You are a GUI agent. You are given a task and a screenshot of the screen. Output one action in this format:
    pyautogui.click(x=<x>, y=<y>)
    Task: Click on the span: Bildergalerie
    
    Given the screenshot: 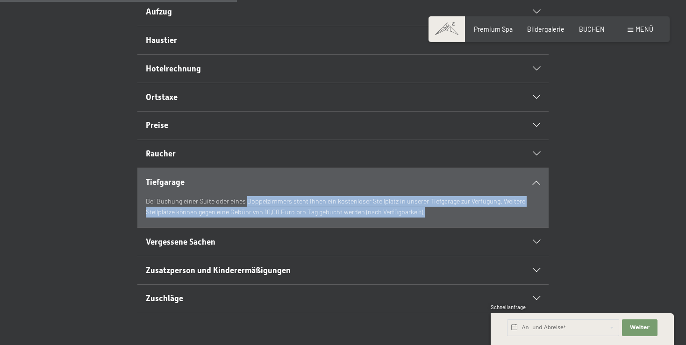 What is the action you would take?
    pyautogui.click(x=546, y=29)
    